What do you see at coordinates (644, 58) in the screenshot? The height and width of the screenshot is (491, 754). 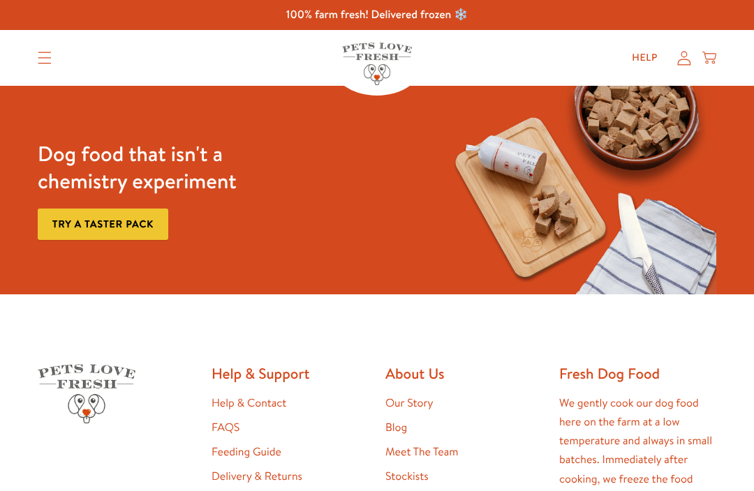 I see `a: Help` at bounding box center [644, 58].